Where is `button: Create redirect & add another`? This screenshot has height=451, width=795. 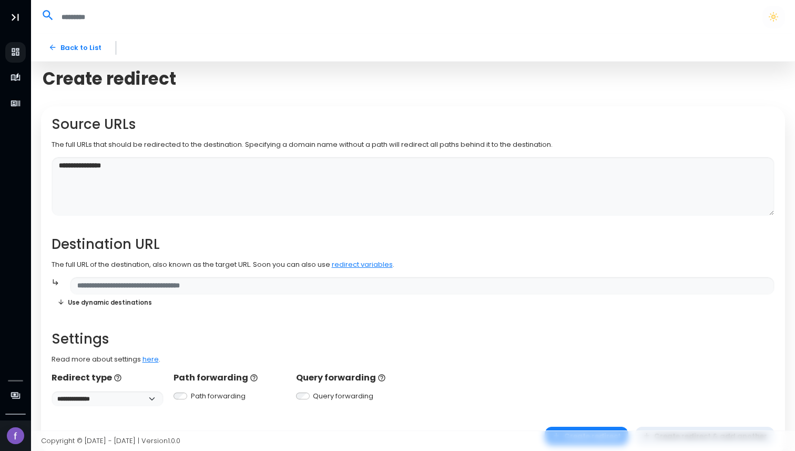
button: Create redirect & add another is located at coordinates (705, 435).